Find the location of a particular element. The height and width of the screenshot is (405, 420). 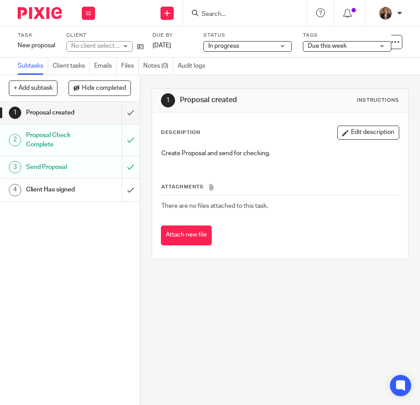

label: Status is located at coordinates (247, 35).